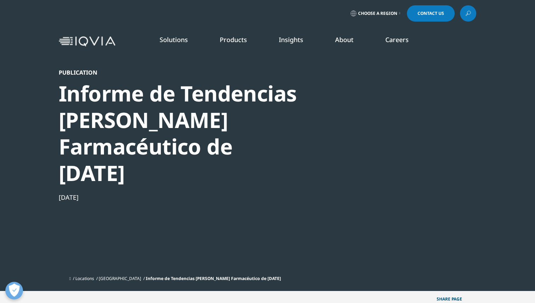  What do you see at coordinates (14, 291) in the screenshot?
I see `button: Abrir preferencias` at bounding box center [14, 291].